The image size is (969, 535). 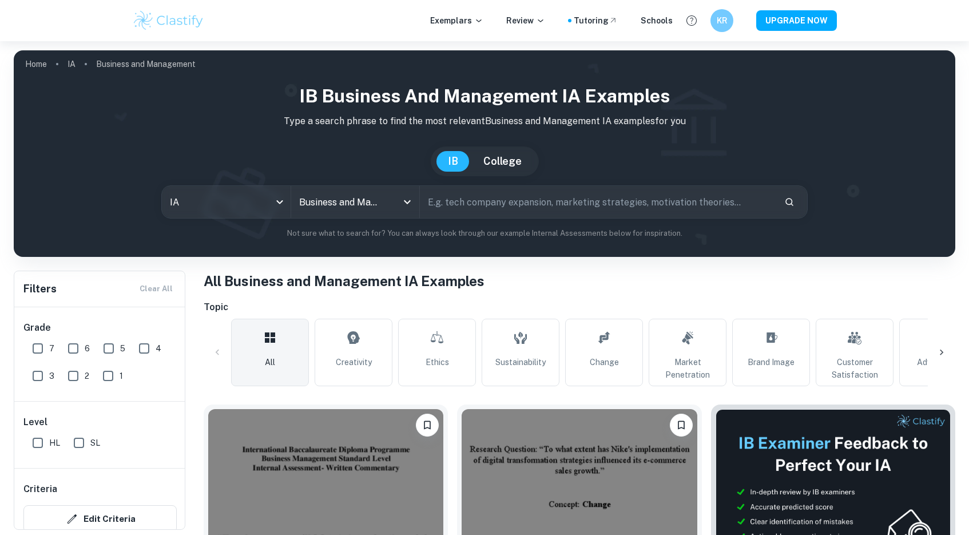 What do you see at coordinates (168, 21) in the screenshot?
I see `img: Clastify logo` at bounding box center [168, 21].